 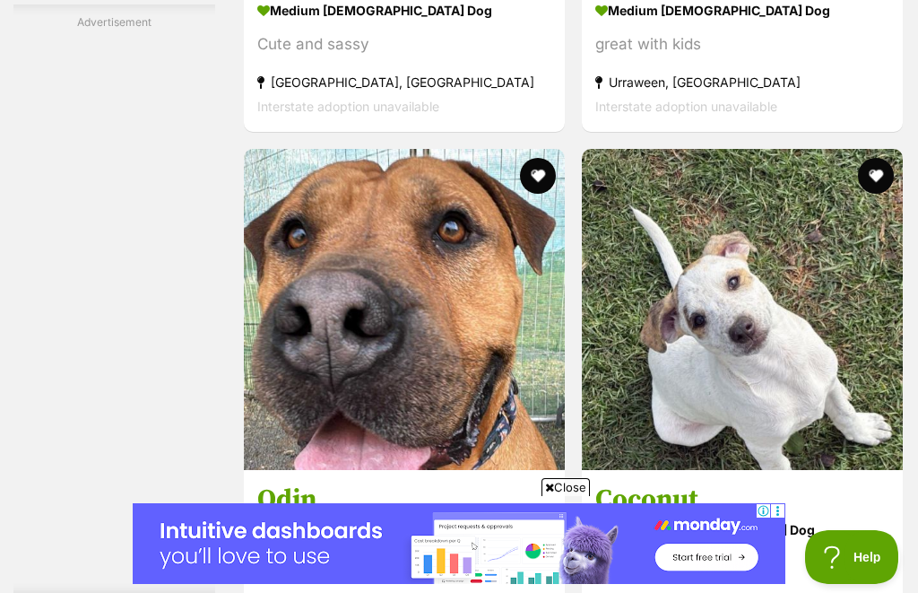 I want to click on span: Close, so click(x=566, y=487).